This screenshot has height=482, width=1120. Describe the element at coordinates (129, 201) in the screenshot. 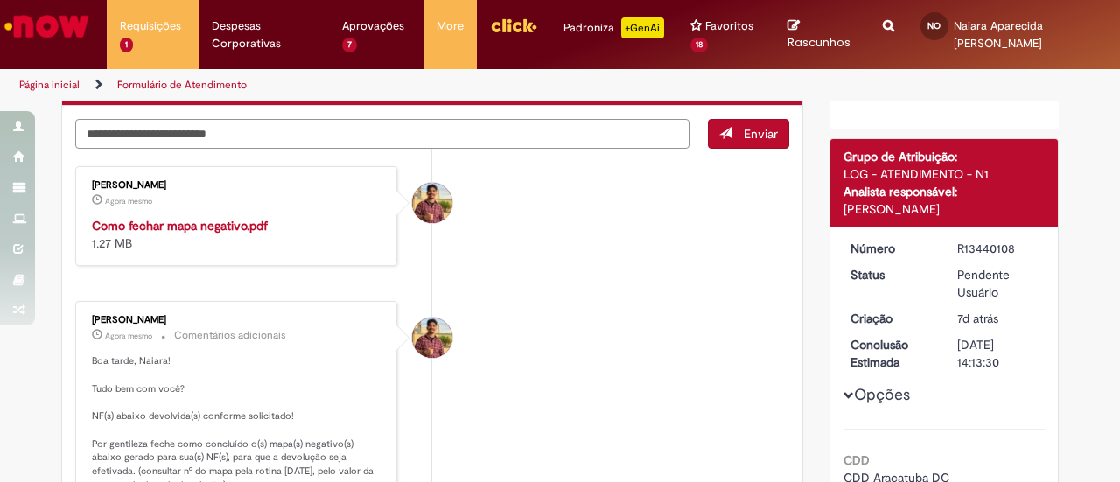

I see `time: 28/08/2025 16:44:37` at that location.